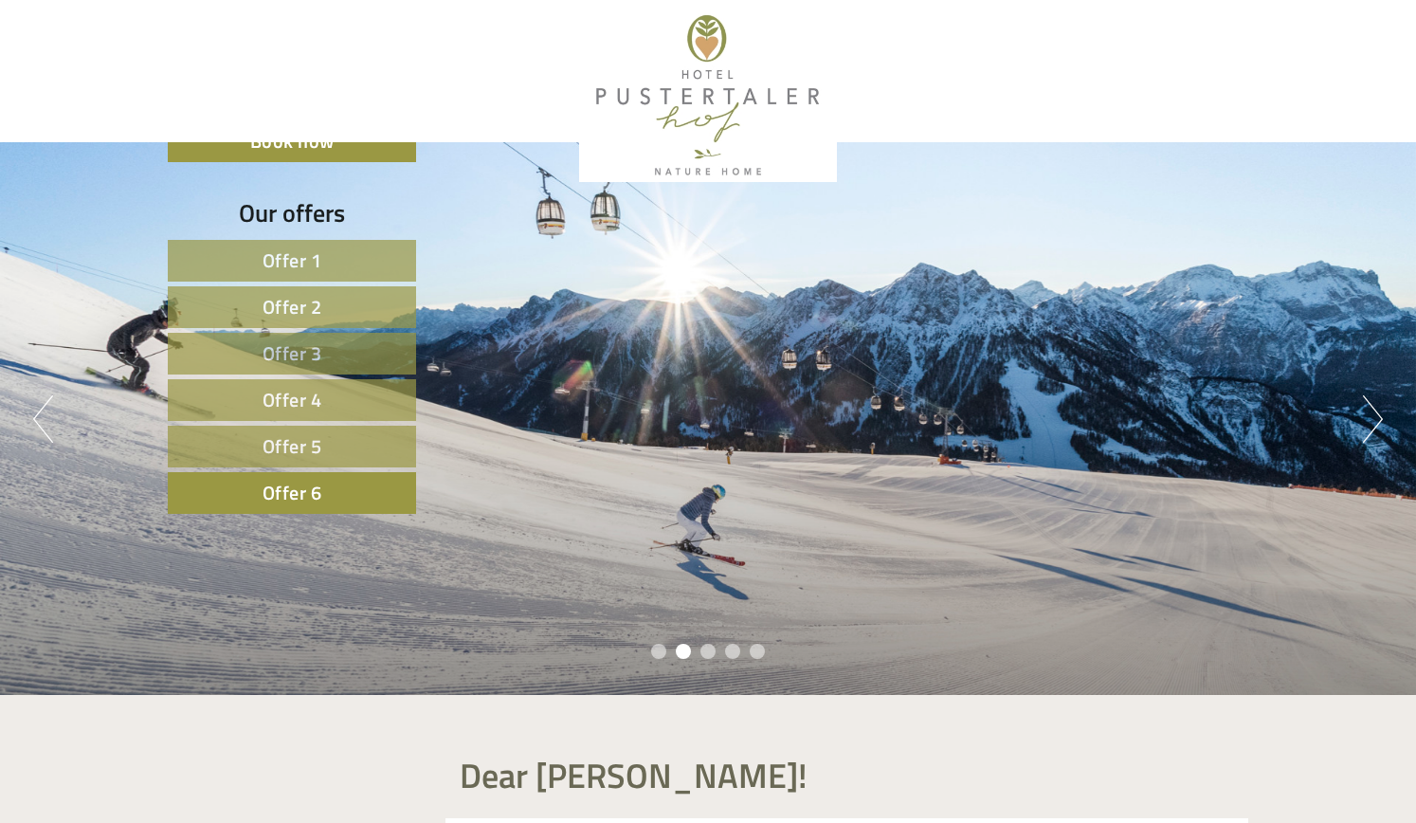 Image resolution: width=1416 pixels, height=823 pixels. Describe the element at coordinates (292, 212) in the screenshot. I see `div: Our offers` at that location.